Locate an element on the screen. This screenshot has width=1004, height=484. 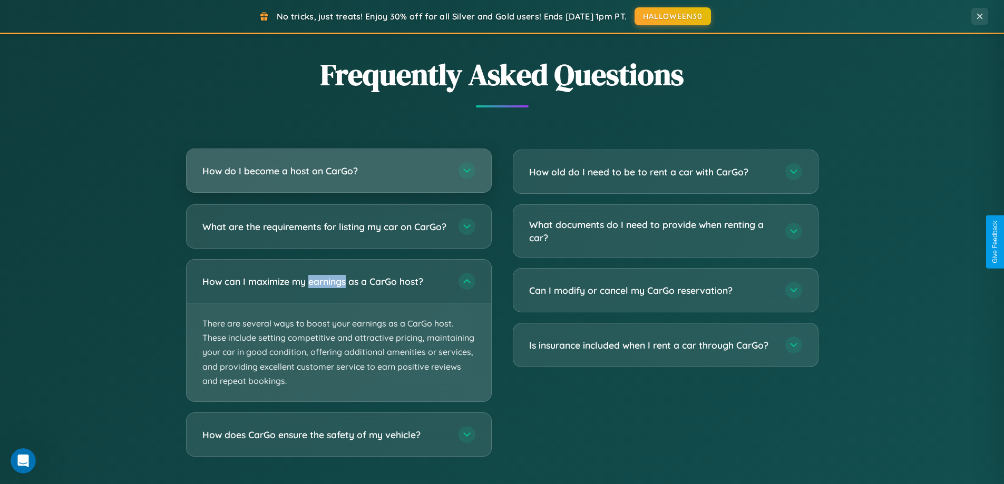
h3: How can I maximize my earnings as a CarGo host? is located at coordinates (325, 281).